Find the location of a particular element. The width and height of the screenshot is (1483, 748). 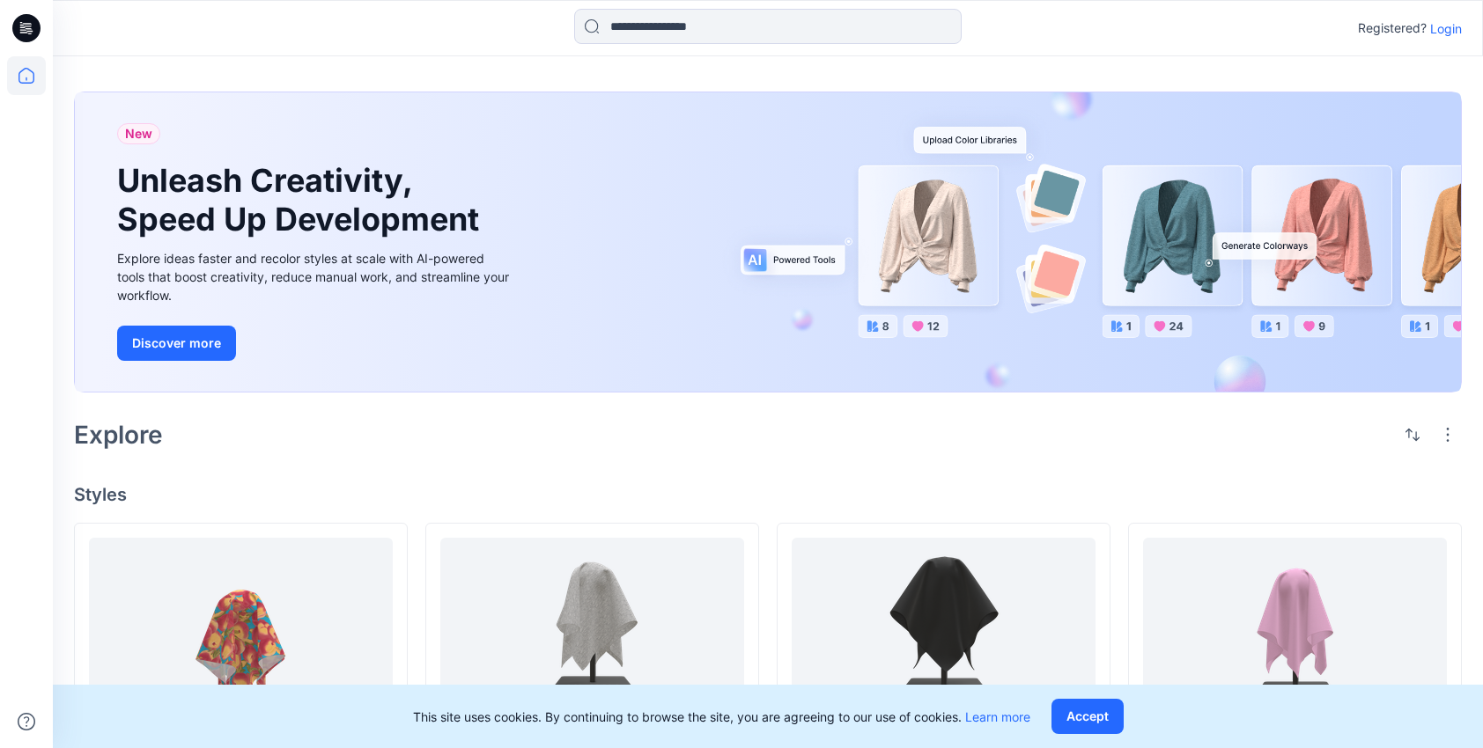

p: This site uses cookies. By continuing to browse the site, you are agreeing to our use of cookies. is located at coordinates (721, 717).